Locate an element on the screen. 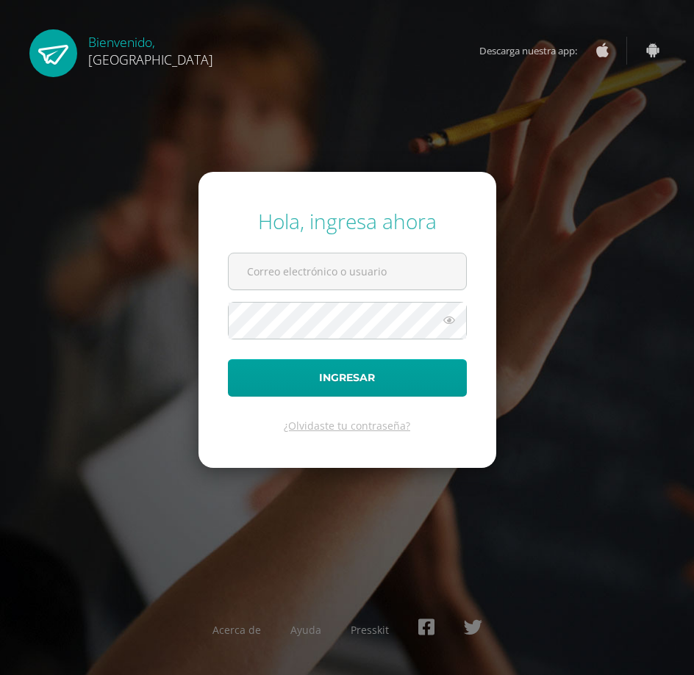  a: ¿Olvidaste tu contraseña? is located at coordinates (347, 425).